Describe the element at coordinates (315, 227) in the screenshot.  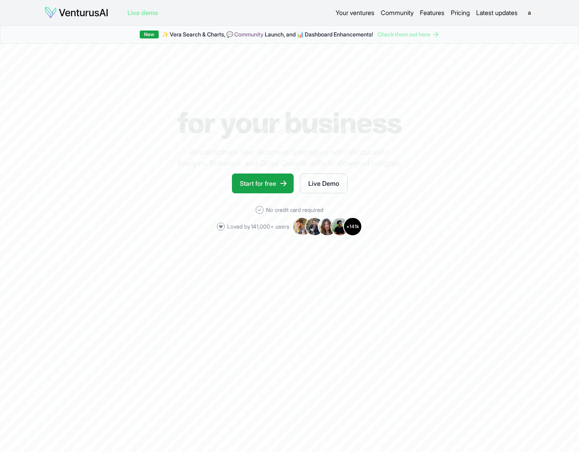
I see `img: Avatar 2` at that location.